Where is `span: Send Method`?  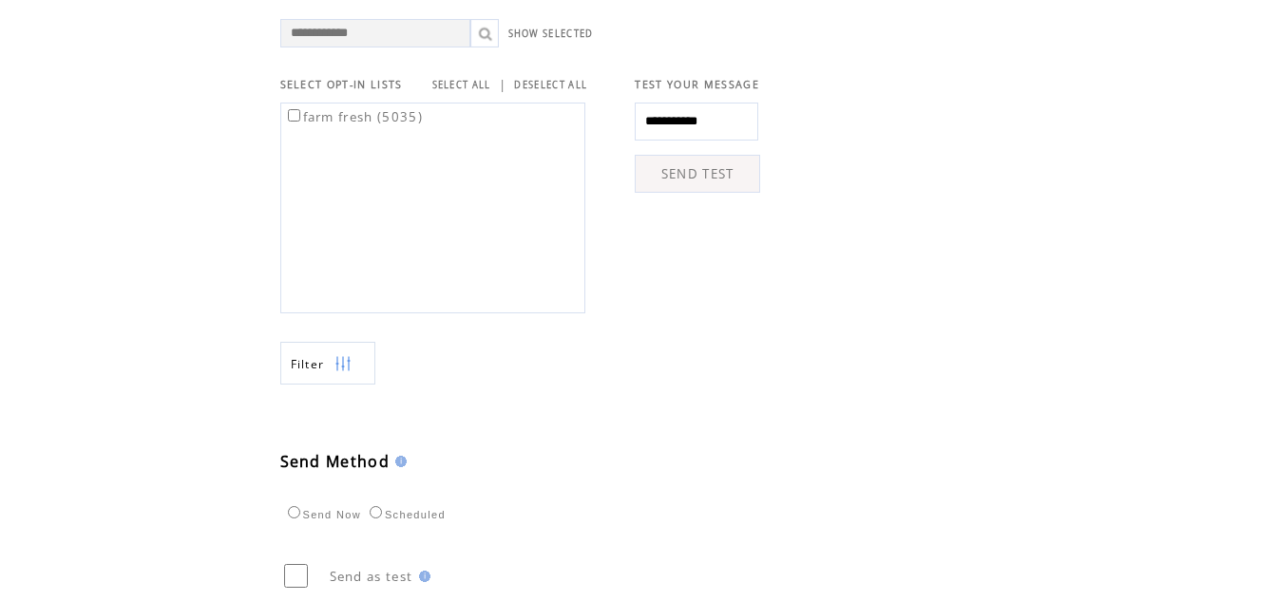
span: Send Method is located at coordinates (335, 462).